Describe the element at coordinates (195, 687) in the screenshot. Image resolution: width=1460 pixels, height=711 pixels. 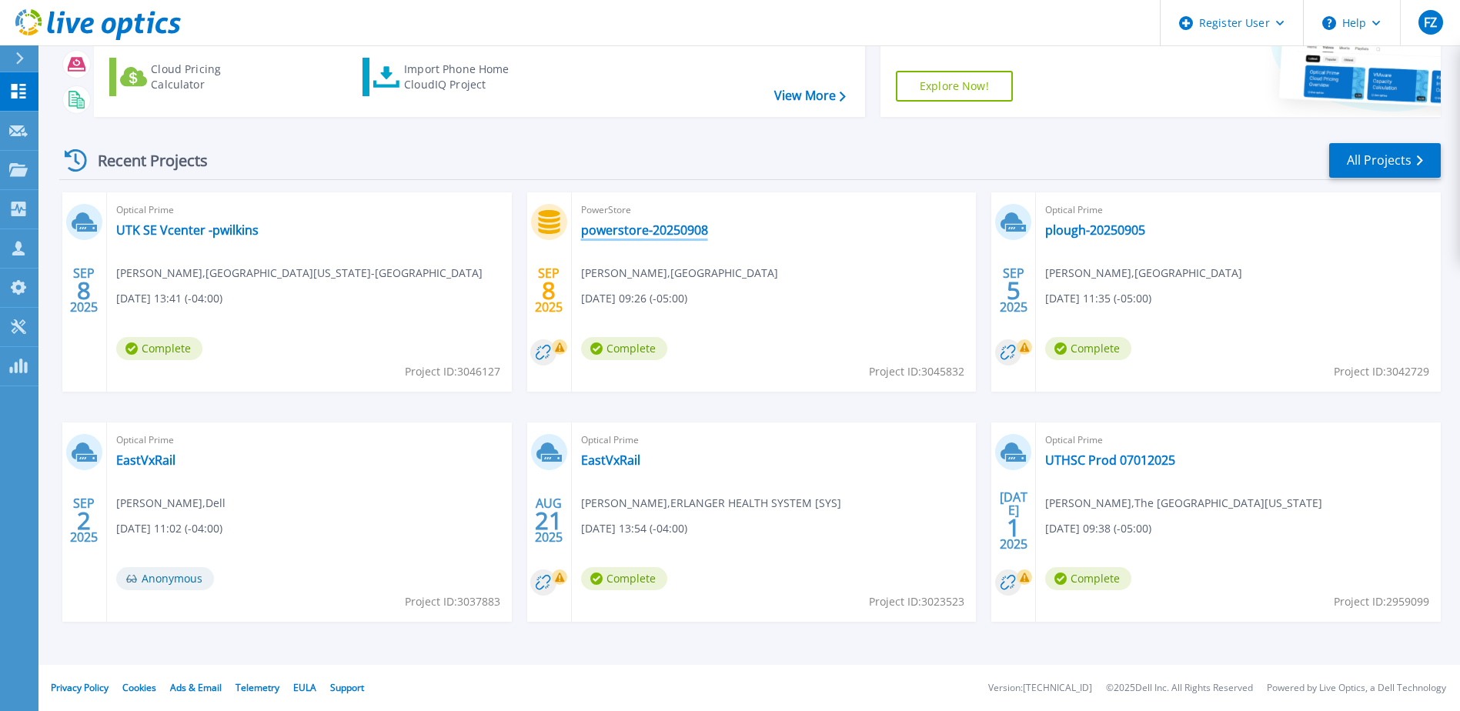
I see `a: Ads & Email` at that location.